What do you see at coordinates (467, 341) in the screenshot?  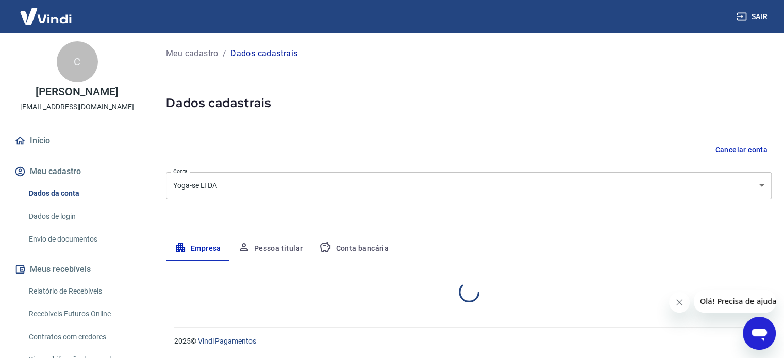 I see `p: 2025 ©` at bounding box center [467, 341].